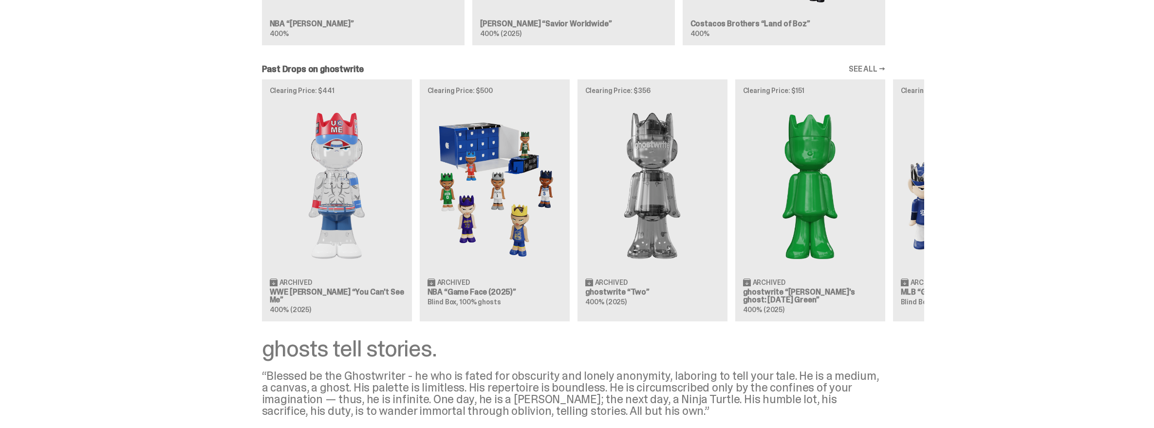  Describe the element at coordinates (810, 200) in the screenshot. I see `a: Clearing Price: $151 Schrödinger's ghost: Sunday Green Archived` at that location.